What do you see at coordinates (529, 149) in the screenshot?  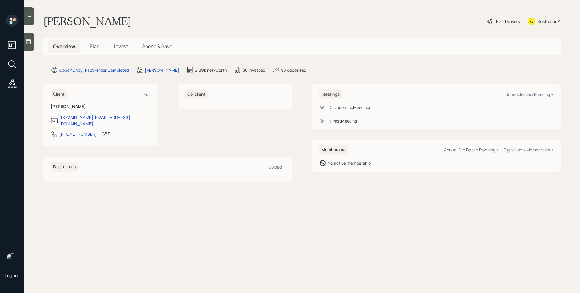 I see `div: Digital-only Membership +` at bounding box center [529, 149].